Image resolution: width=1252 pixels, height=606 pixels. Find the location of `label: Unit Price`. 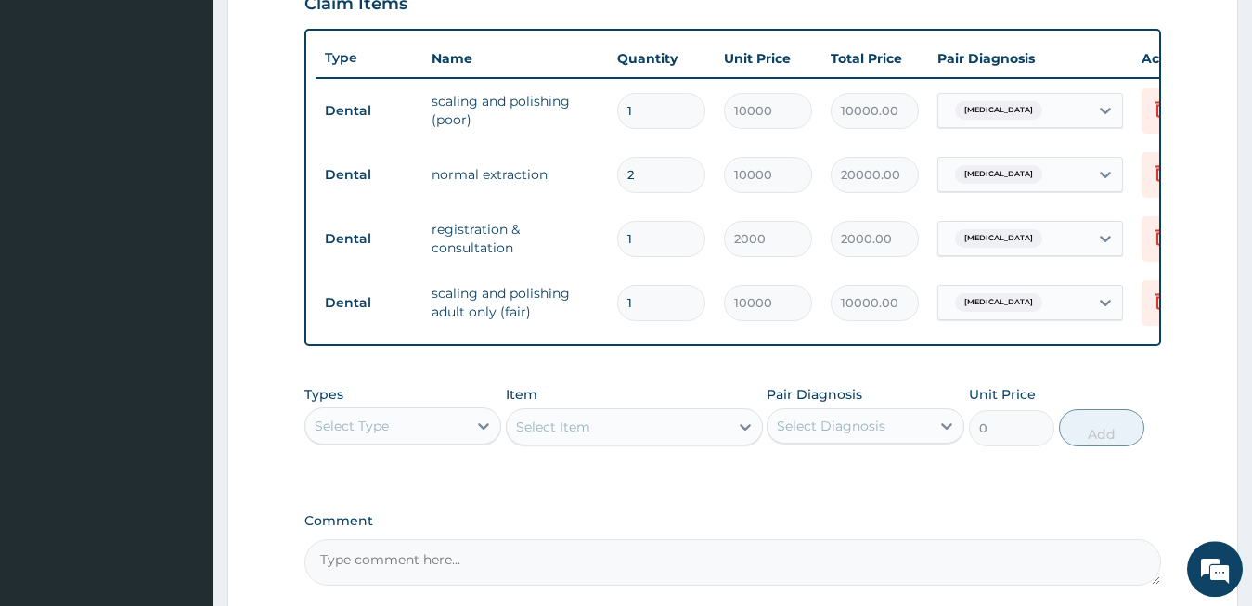

label: Unit Price is located at coordinates (1002, 394).